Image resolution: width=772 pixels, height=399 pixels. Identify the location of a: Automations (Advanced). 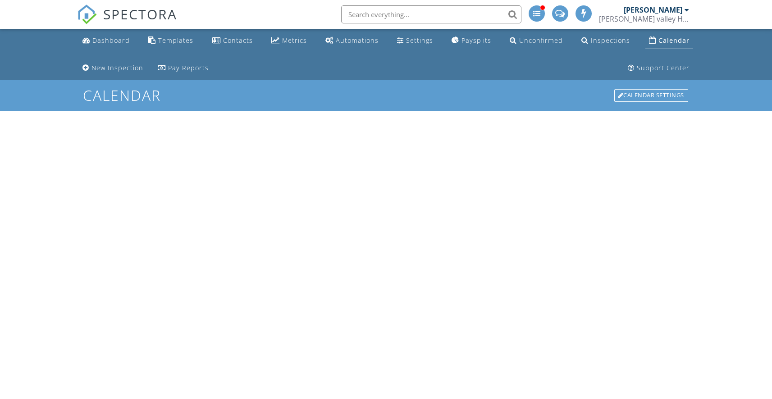
(352, 41).